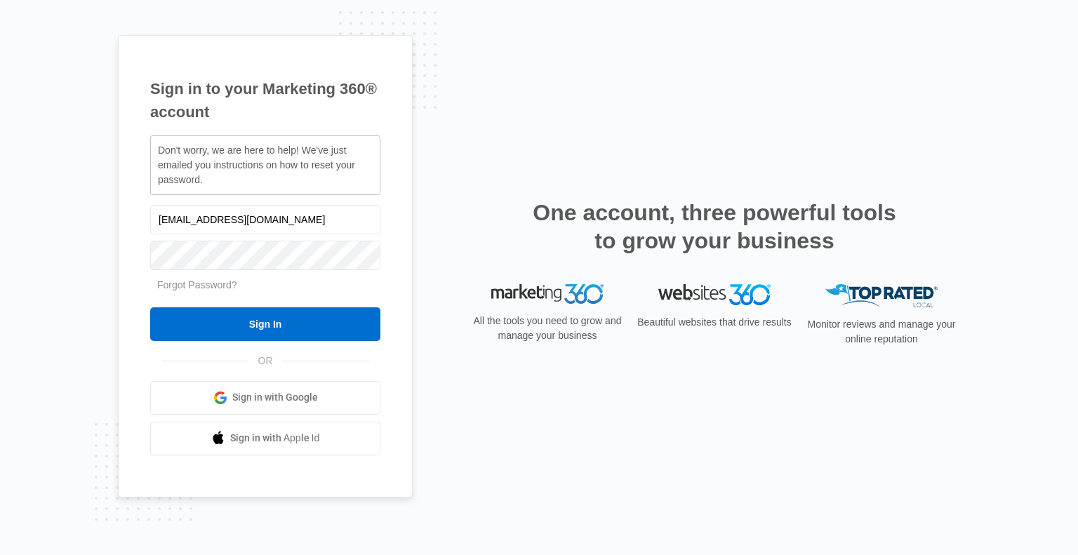 The width and height of the screenshot is (1078, 555). Describe the element at coordinates (275, 397) in the screenshot. I see `span: Sign in with Google` at that location.